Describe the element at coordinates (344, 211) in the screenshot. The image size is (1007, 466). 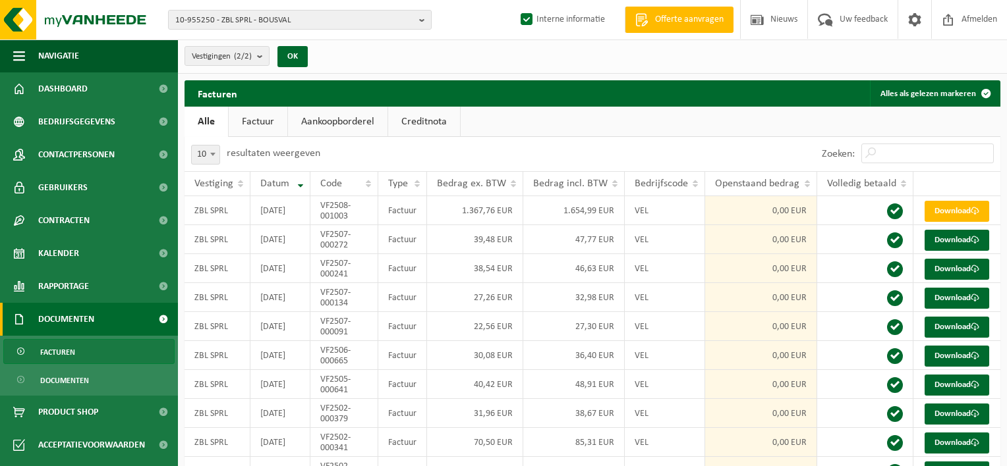
I see `td: VF2508-001003` at that location.